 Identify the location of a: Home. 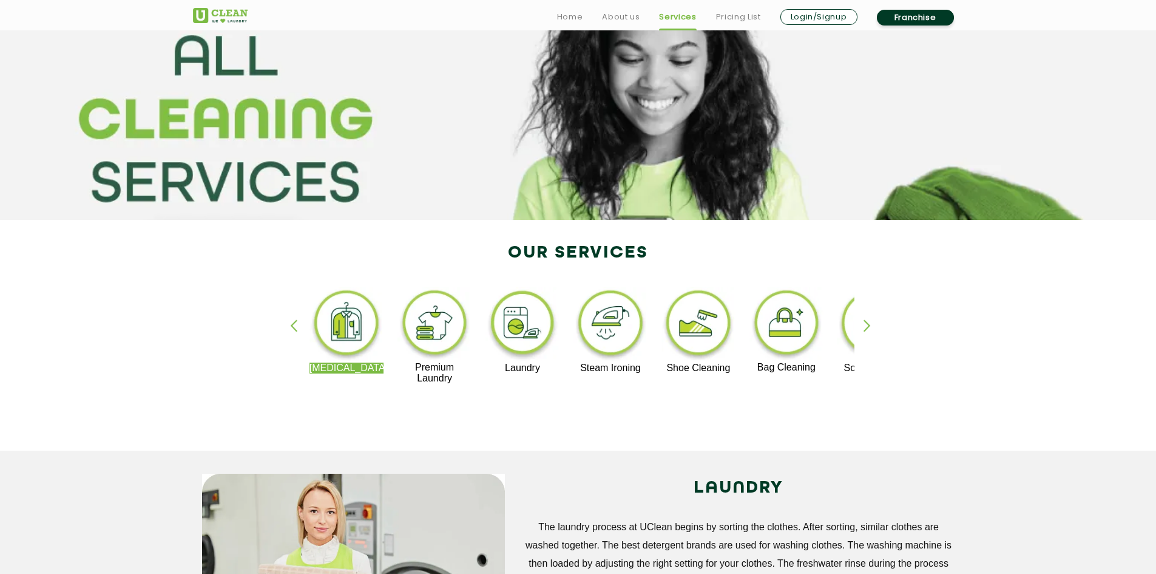
(570, 17).